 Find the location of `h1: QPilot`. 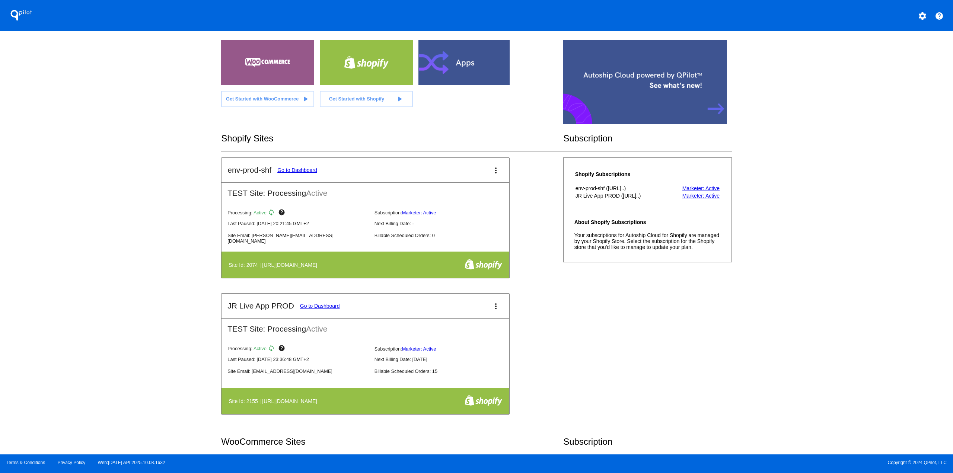

h1: QPilot is located at coordinates (21, 15).